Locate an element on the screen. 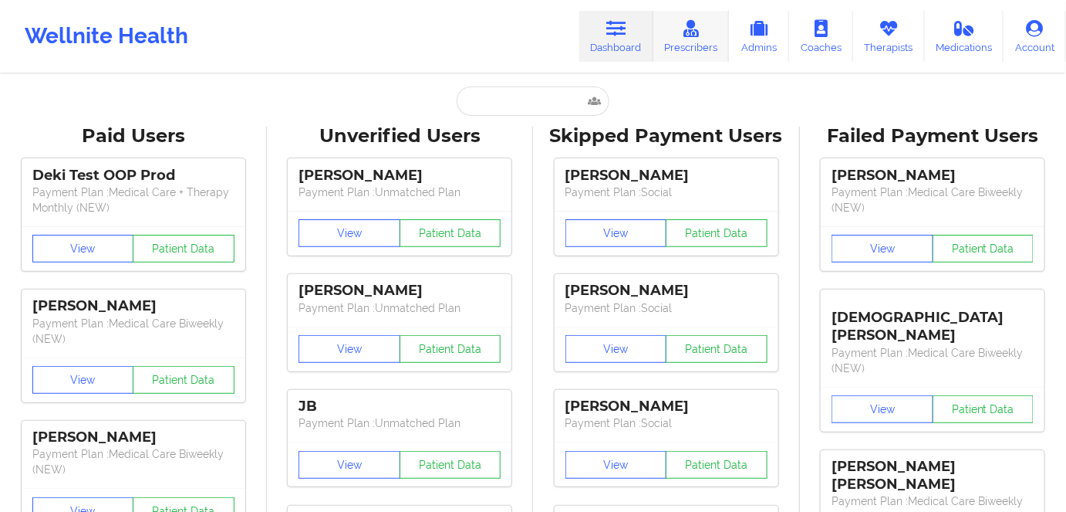 The height and width of the screenshot is (512, 1066). a: Account is located at coordinates (1035, 36).